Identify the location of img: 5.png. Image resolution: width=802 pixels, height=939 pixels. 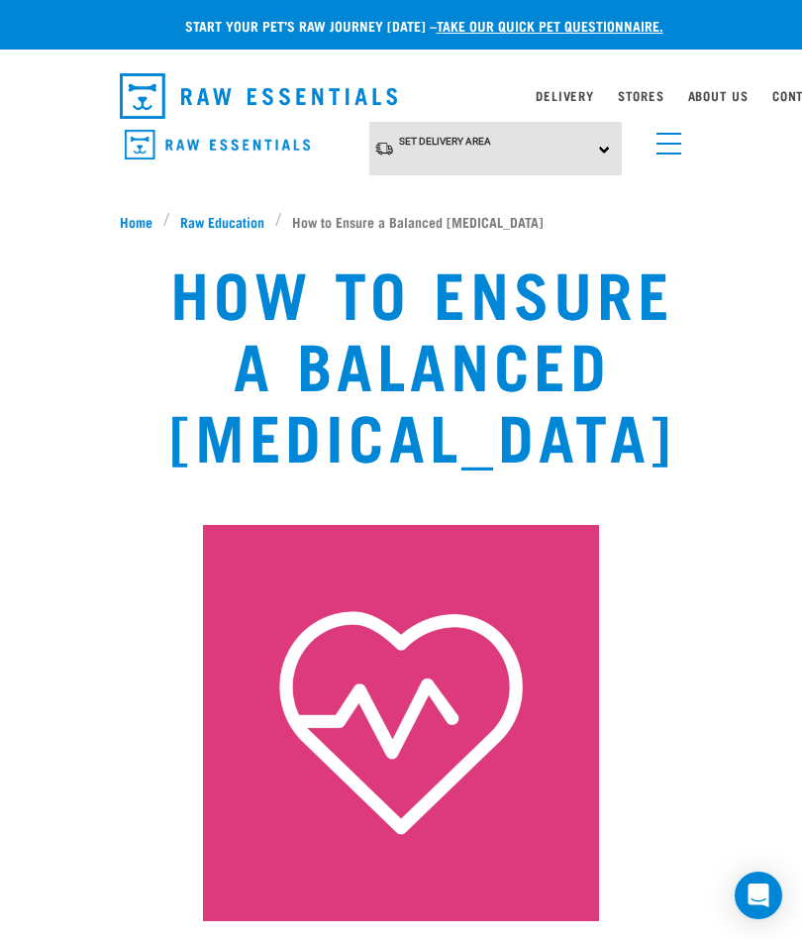
(401, 723).